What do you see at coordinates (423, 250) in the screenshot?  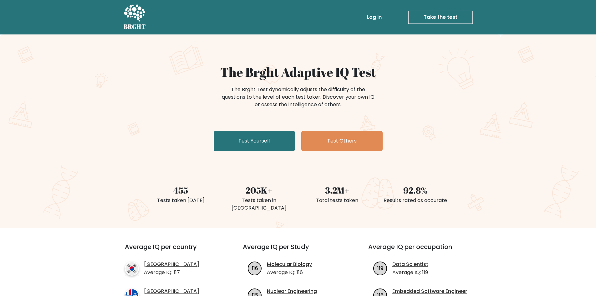 I see `h3: Average IQ per occupation` at bounding box center [423, 250].